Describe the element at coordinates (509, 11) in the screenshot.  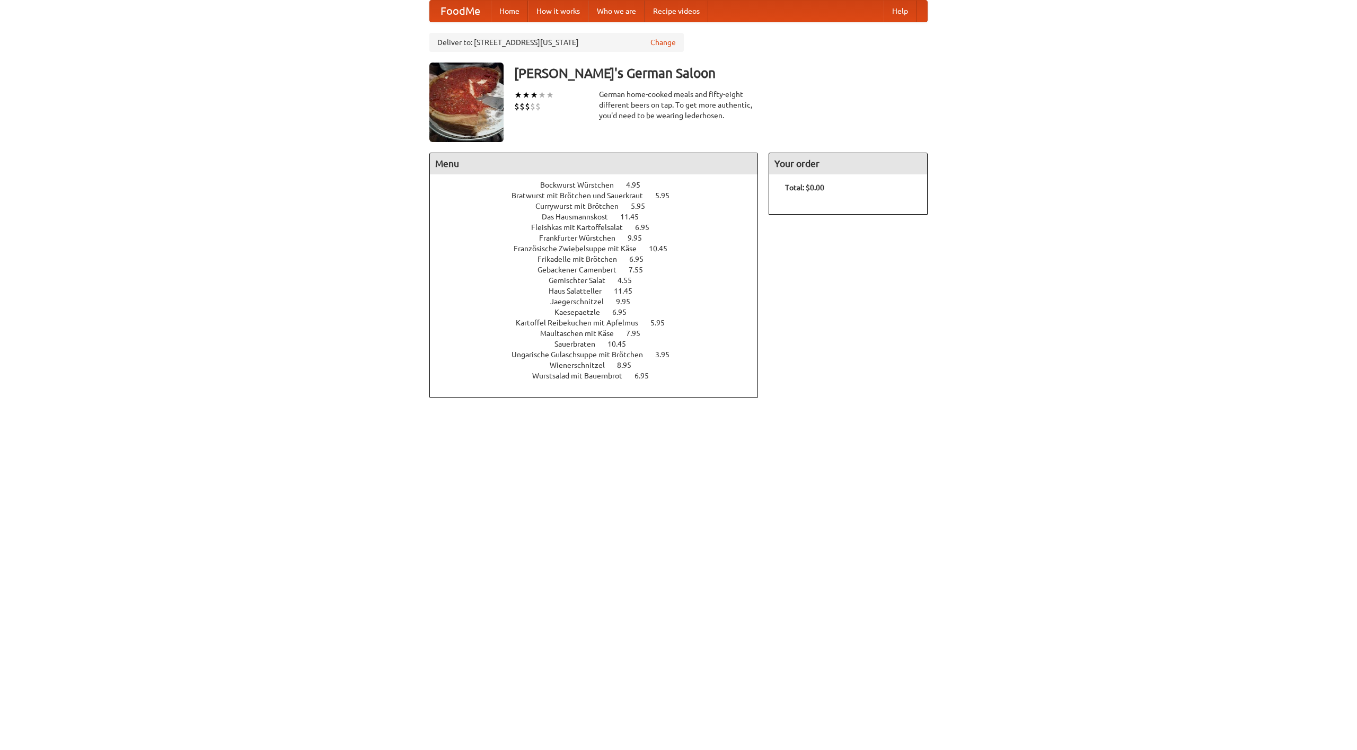
I see `a: Home` at that location.